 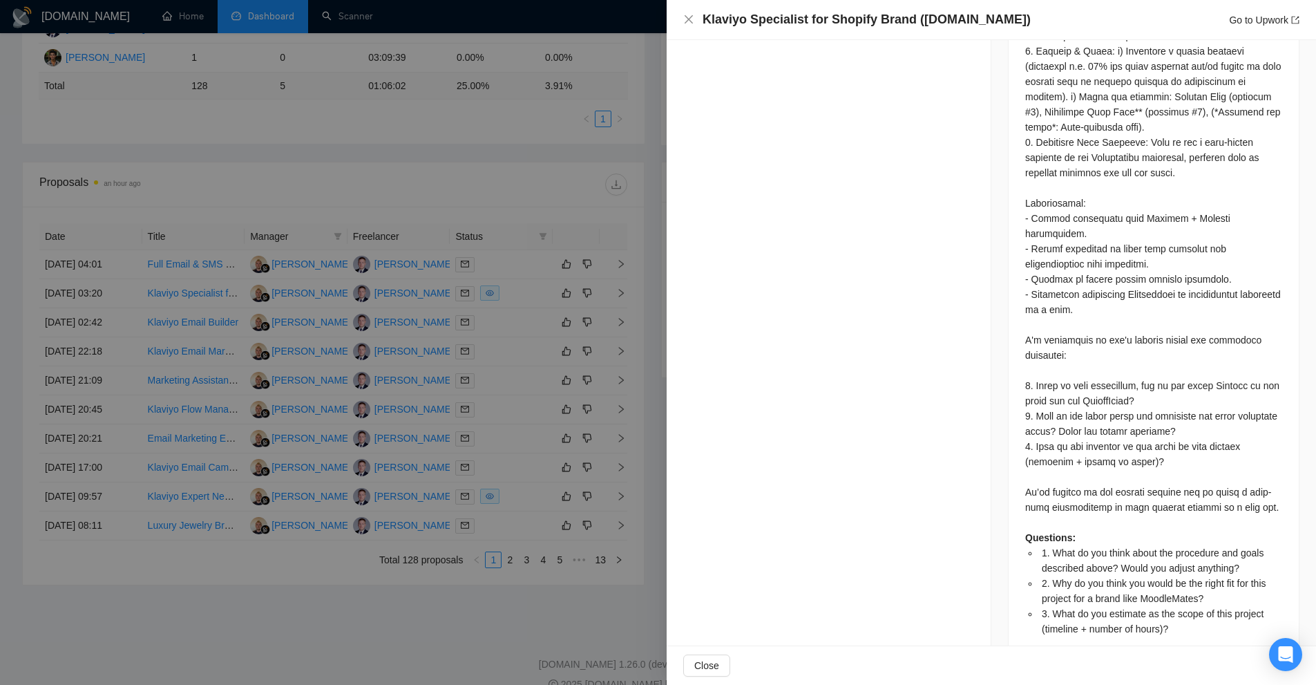 What do you see at coordinates (1265, 20) in the screenshot?
I see `a: Go to Upworkexport` at bounding box center [1265, 20].